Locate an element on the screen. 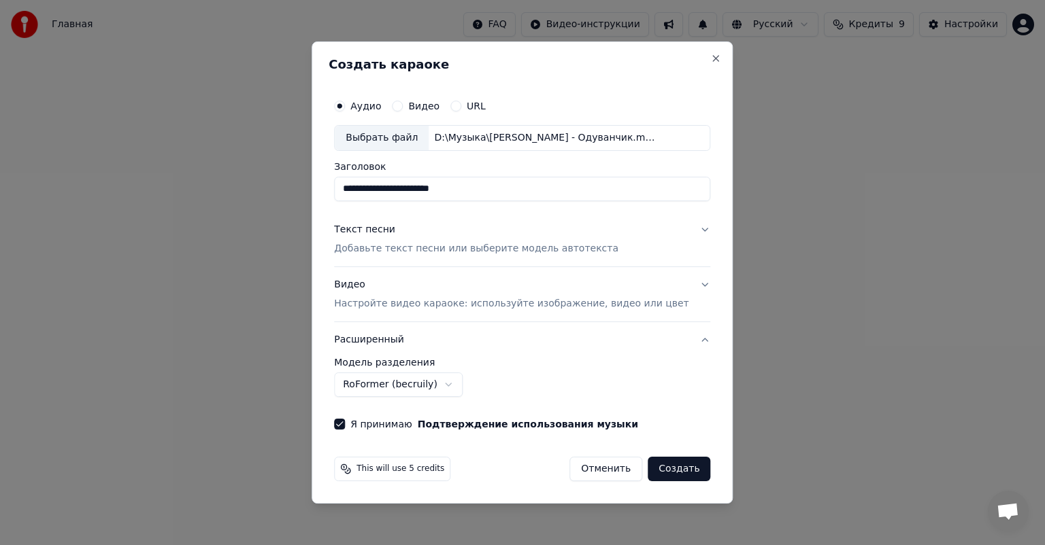  label: Модель разделения is located at coordinates (522, 363).